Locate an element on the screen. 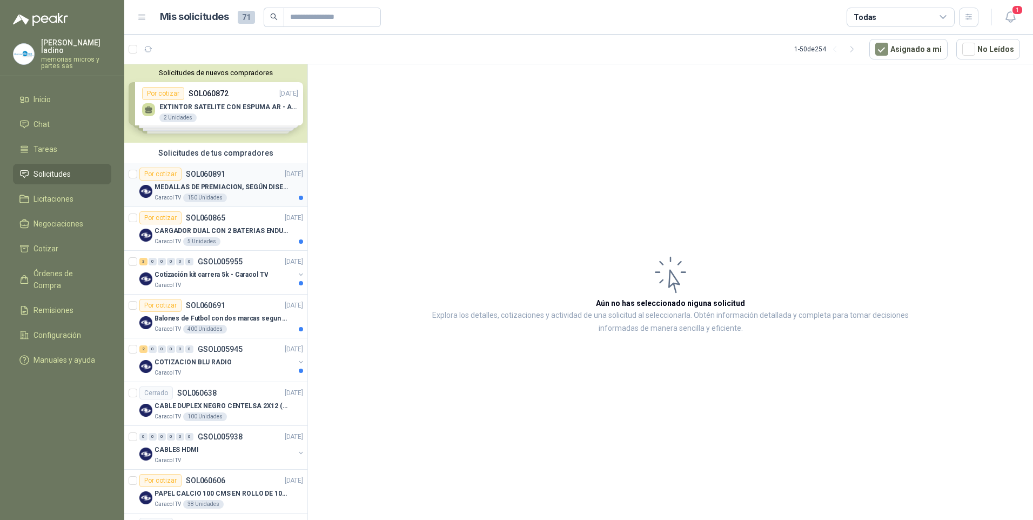 This screenshot has width=1033, height=520. button: Solicitudes de nuevos compradores is located at coordinates (216, 72).